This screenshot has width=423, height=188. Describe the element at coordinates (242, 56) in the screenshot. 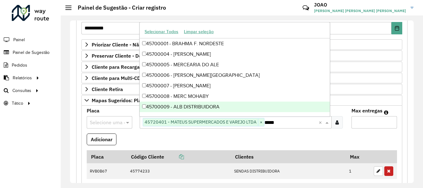

I see `a: Preservar Cliente - Devem ficar no buffer, não roteirizar` at that location.